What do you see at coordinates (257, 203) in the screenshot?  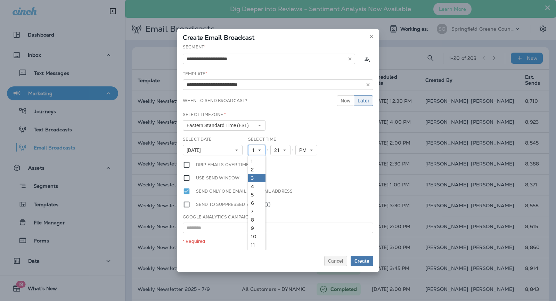 I see `a: 6` at bounding box center [257, 203].